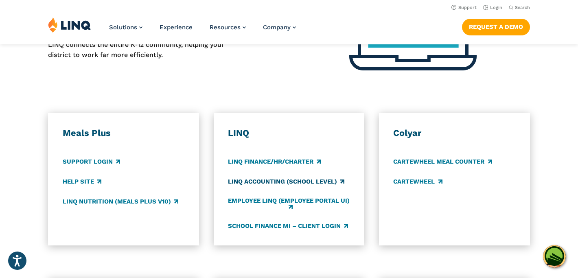 The image size is (578, 278). Describe the element at coordinates (454, 133) in the screenshot. I see `h3: Colyar` at that location.